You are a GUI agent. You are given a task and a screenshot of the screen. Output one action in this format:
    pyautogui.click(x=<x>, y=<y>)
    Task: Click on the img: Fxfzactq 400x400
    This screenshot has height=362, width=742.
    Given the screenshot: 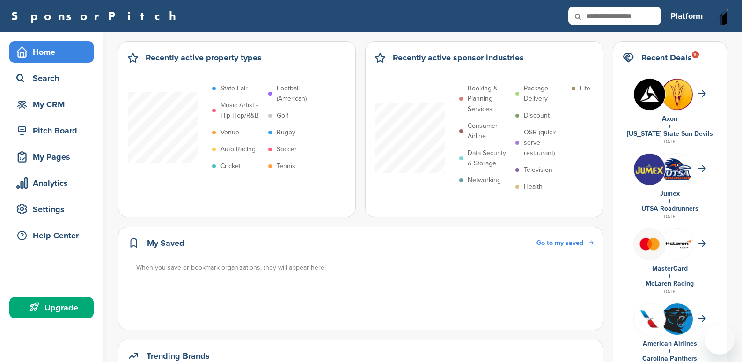 What is the action you would take?
    pyautogui.click(x=677, y=319)
    